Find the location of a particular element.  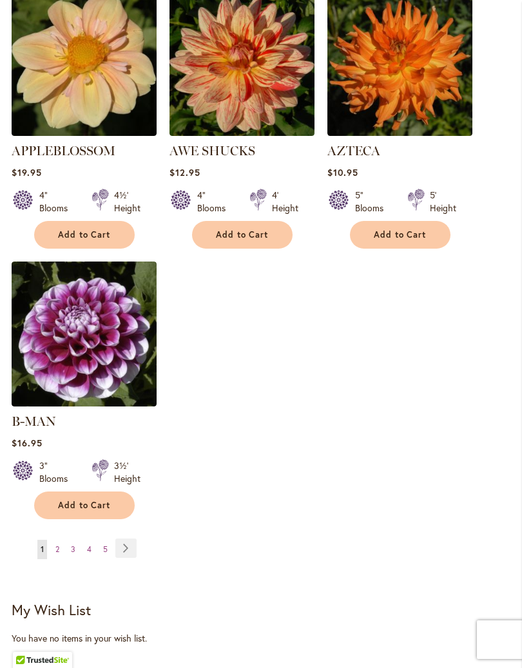

span: $16.95 is located at coordinates (27, 443).